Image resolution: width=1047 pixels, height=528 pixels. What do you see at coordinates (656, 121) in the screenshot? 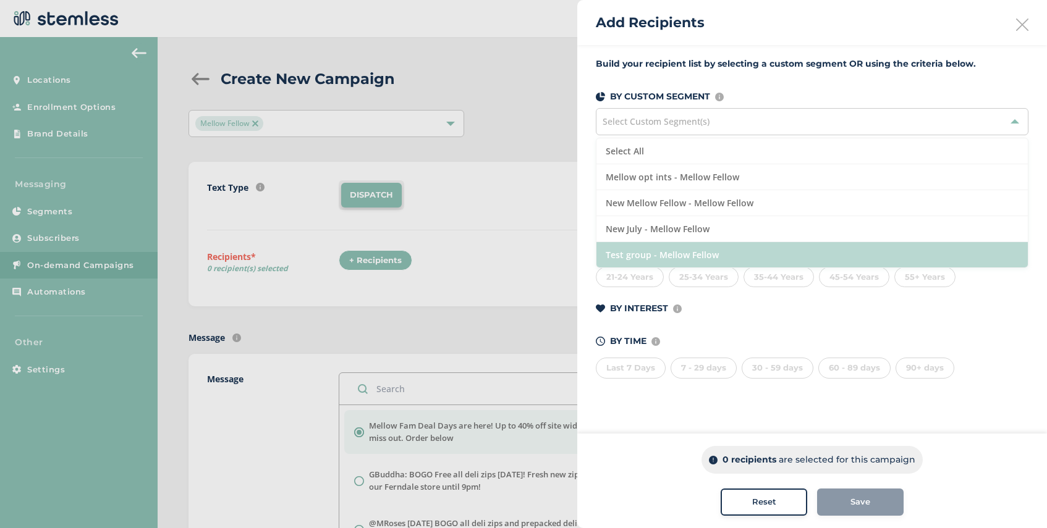
I see `span: Select Custom Segment(s)` at bounding box center [656, 121].